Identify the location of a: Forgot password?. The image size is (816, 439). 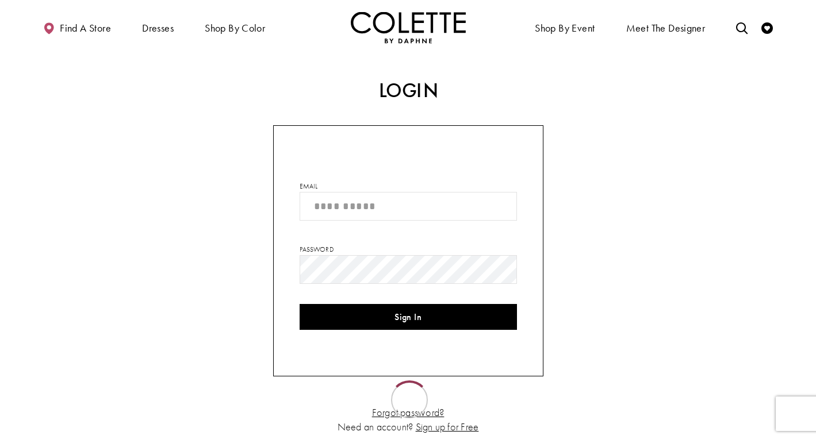
(408, 412).